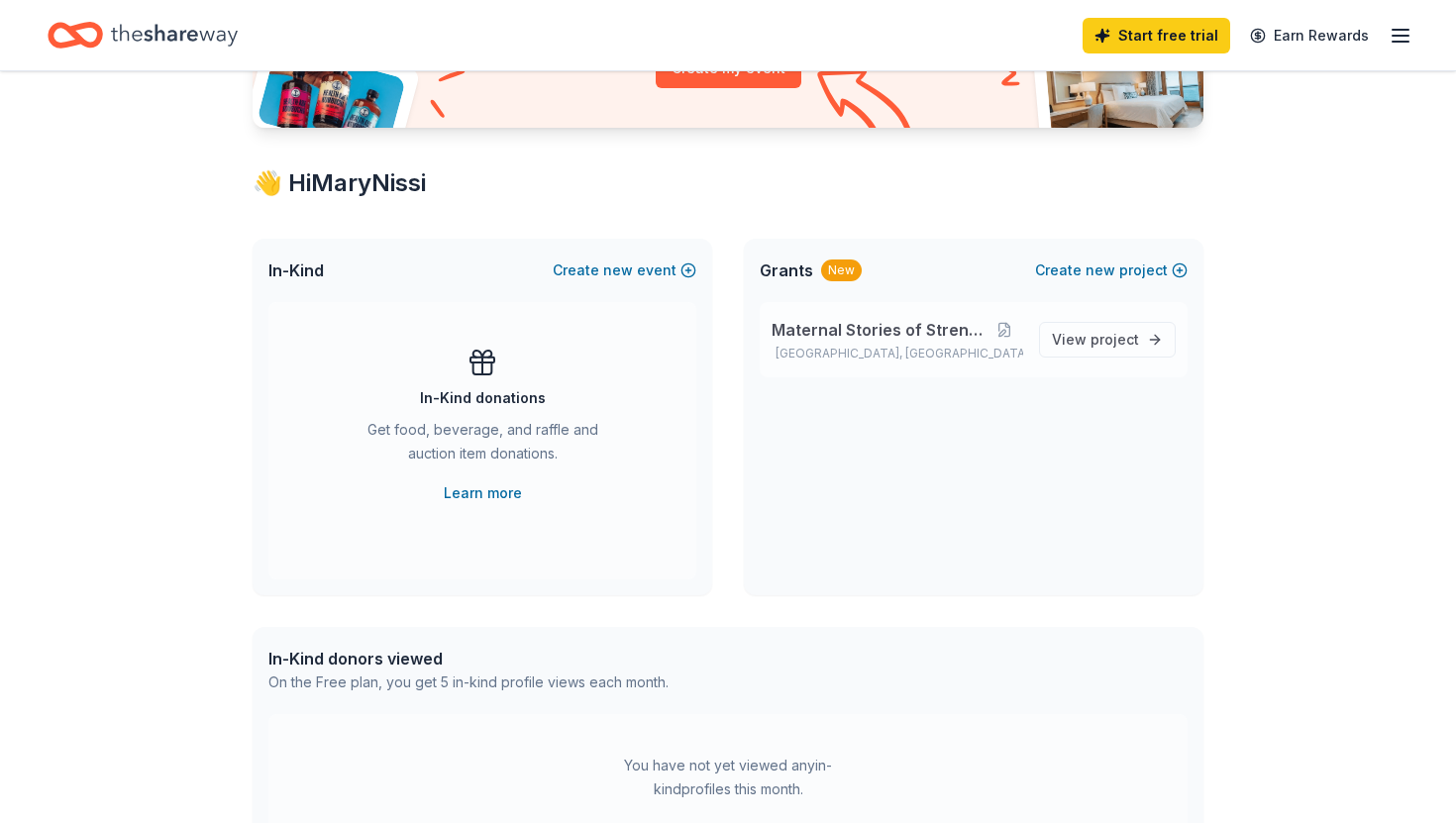  I want to click on span: View, so click(1095, 340).